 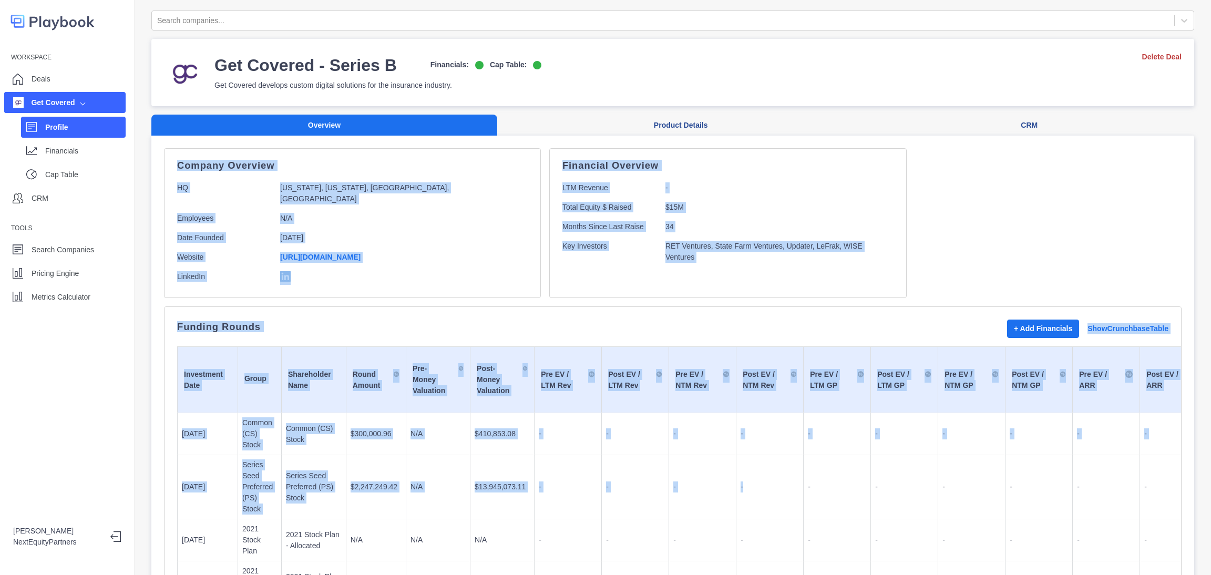 I want to click on div: Shareholder Name, so click(x=314, y=380).